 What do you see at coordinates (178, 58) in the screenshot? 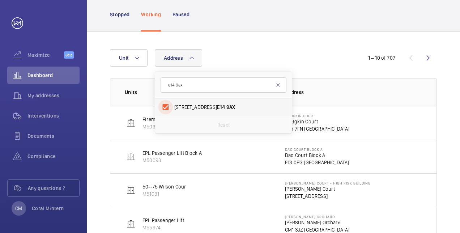
I see `button: Address` at bounding box center [178, 58].